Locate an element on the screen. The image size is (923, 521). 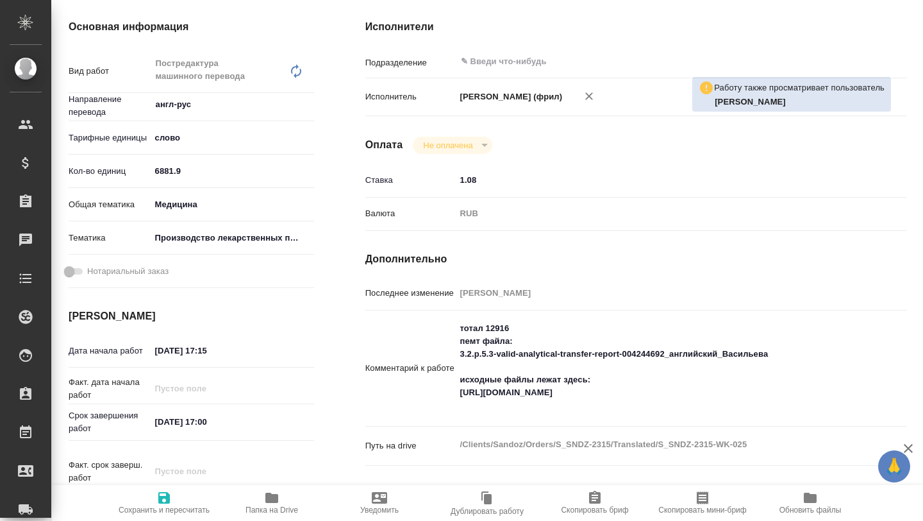
p: Кол-во единиц is located at coordinates (110, 171).